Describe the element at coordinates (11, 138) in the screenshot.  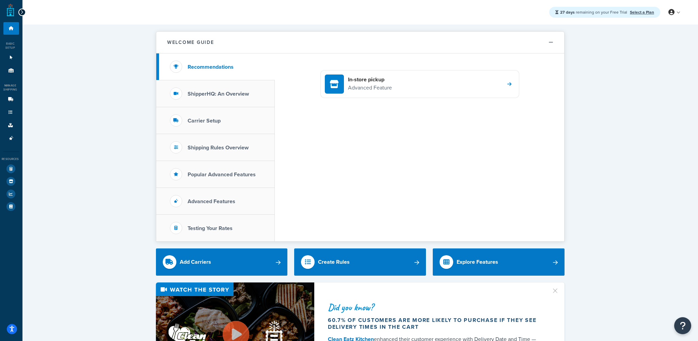
I see `li: Advanced Features` at that location.